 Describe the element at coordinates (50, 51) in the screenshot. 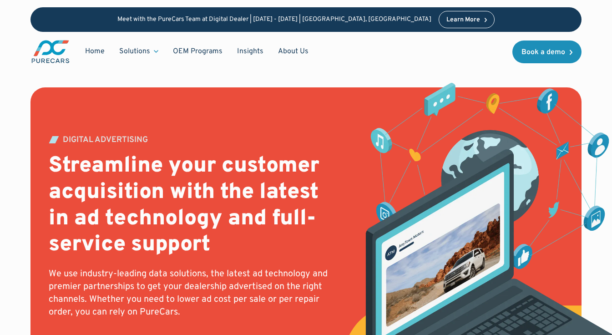

I see `img: purecars logo` at that location.